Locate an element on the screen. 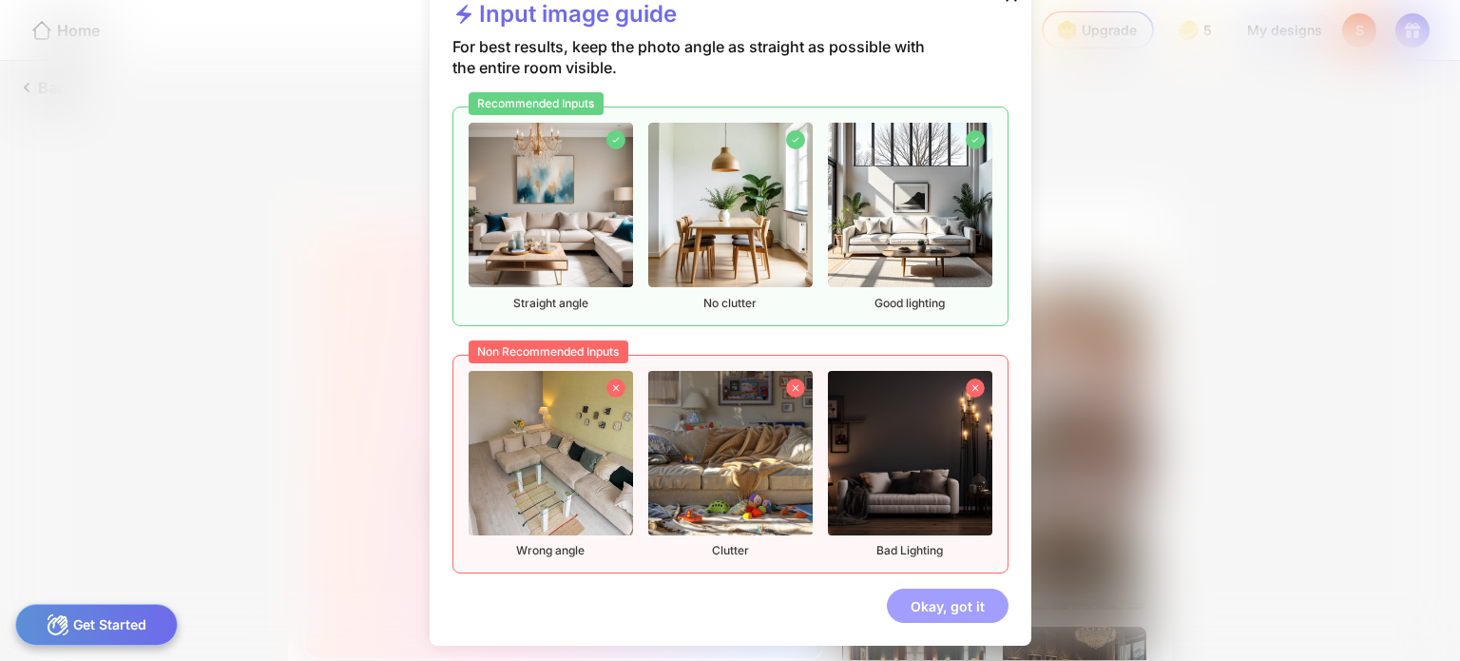  img: nonrecommendedImageFurnished1.png is located at coordinates (550, 453).